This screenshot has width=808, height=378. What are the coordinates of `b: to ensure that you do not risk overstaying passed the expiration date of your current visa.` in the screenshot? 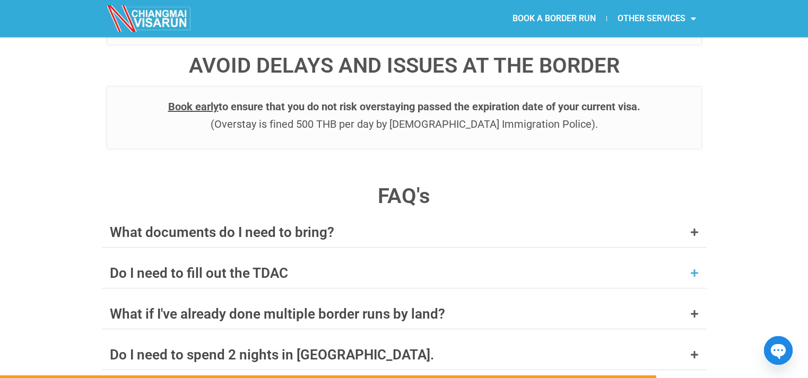 It's located at (404, 107).